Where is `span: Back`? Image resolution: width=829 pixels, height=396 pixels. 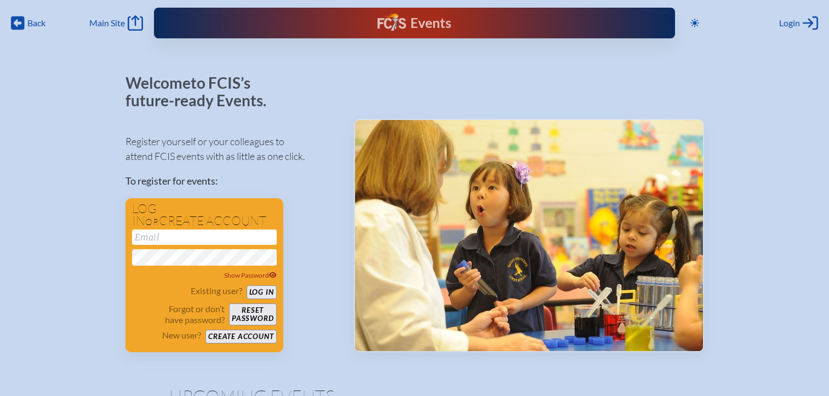
span: Back is located at coordinates (36, 23).